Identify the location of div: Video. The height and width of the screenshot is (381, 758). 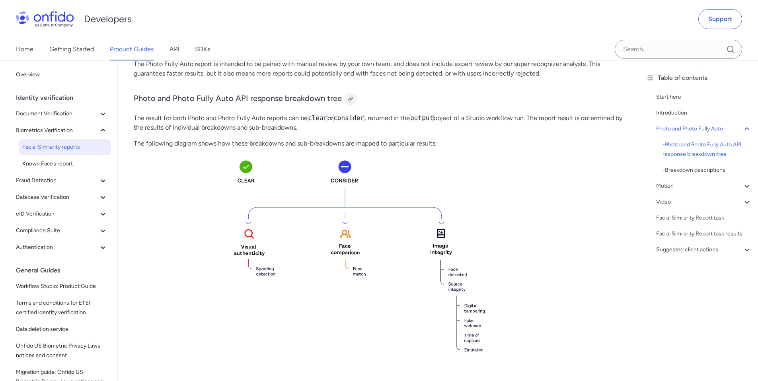
(704, 202).